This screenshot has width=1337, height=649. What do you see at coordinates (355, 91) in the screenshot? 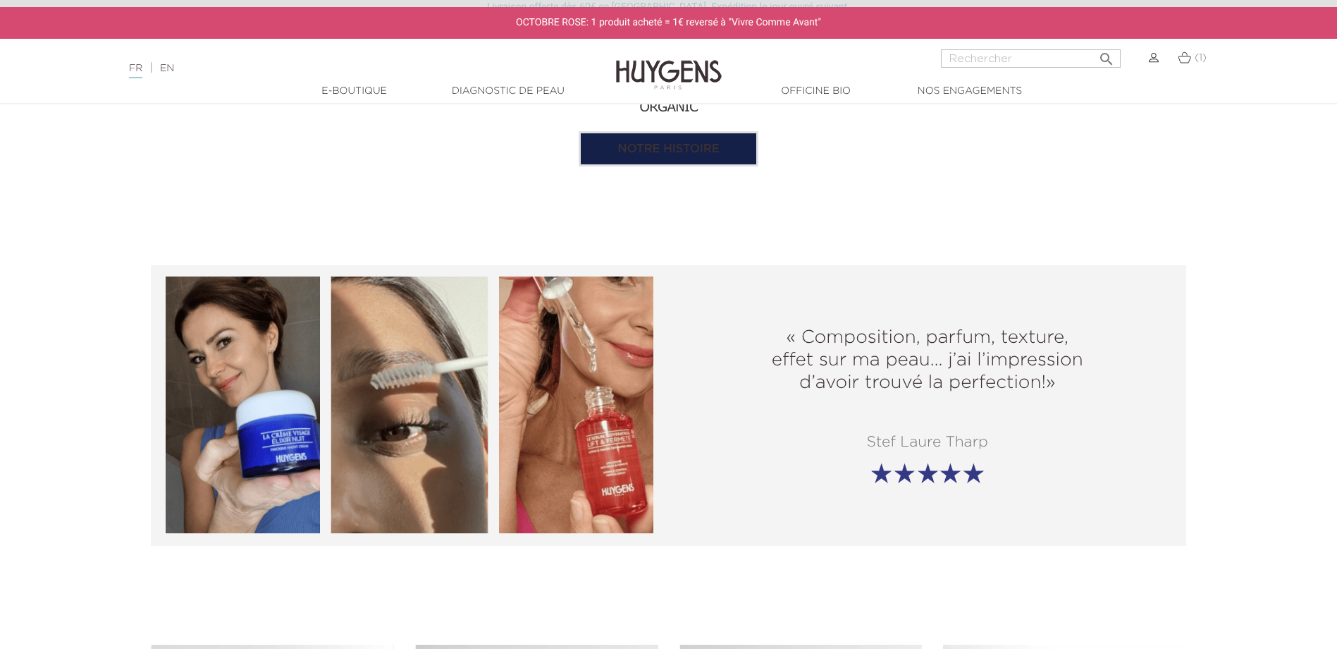
I see `a: E-Boutique` at bounding box center [355, 91].